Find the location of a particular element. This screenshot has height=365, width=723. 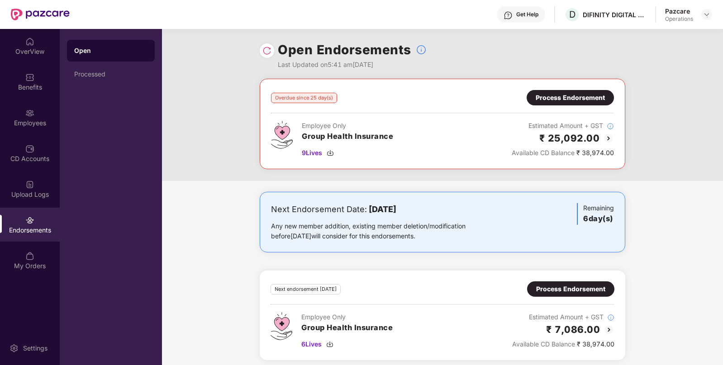

span: 6 Lives is located at coordinates (311, 344).